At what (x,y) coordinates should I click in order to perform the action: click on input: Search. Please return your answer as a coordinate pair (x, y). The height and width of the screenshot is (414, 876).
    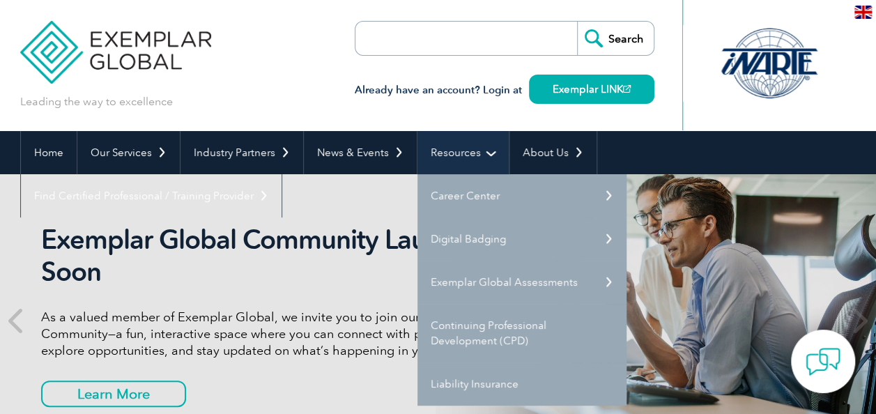
    Looking at the image, I should click on (616, 38).